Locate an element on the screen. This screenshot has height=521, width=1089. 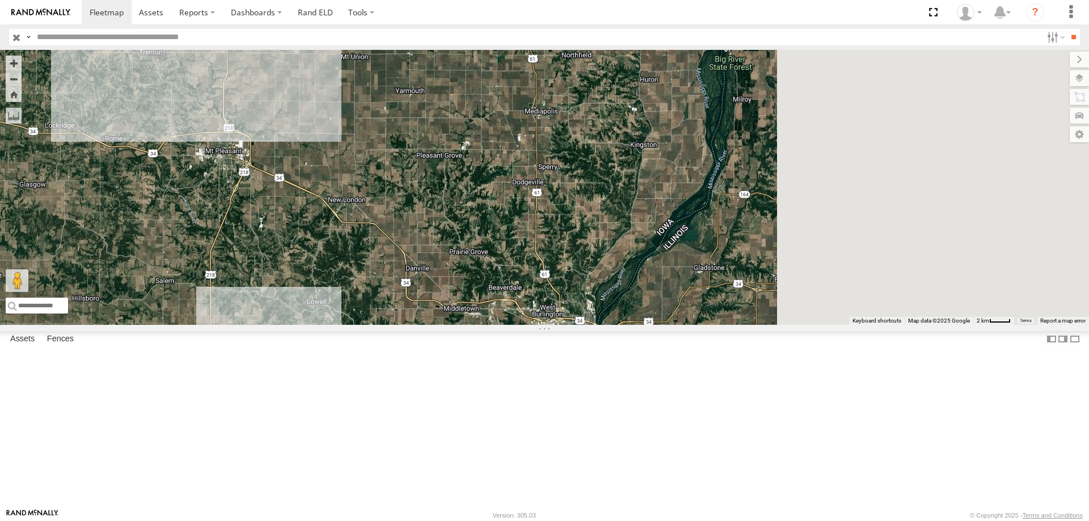
button: Drag Pegman onto the map to open Street View is located at coordinates (17, 281).